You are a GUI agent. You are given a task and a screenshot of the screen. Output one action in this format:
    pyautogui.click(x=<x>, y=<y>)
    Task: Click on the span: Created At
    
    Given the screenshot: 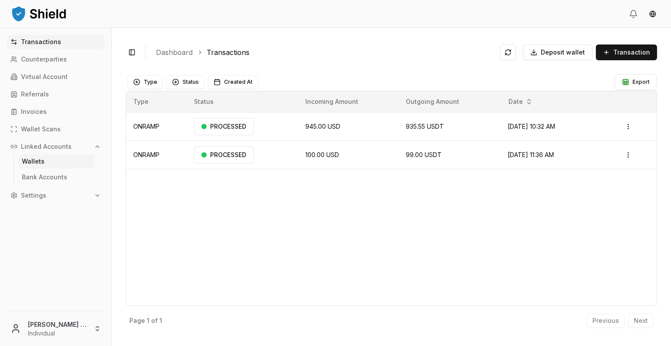 What is the action you would take?
    pyautogui.click(x=238, y=82)
    